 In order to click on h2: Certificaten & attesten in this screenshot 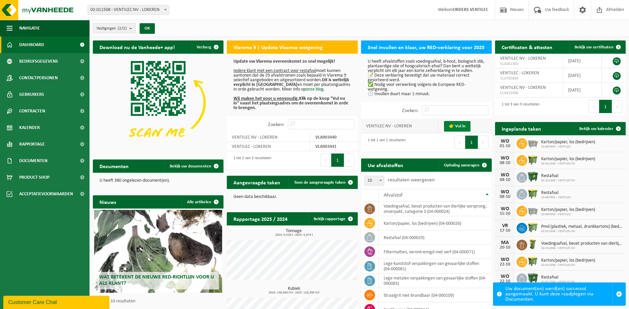, I will do `click(527, 47)`.